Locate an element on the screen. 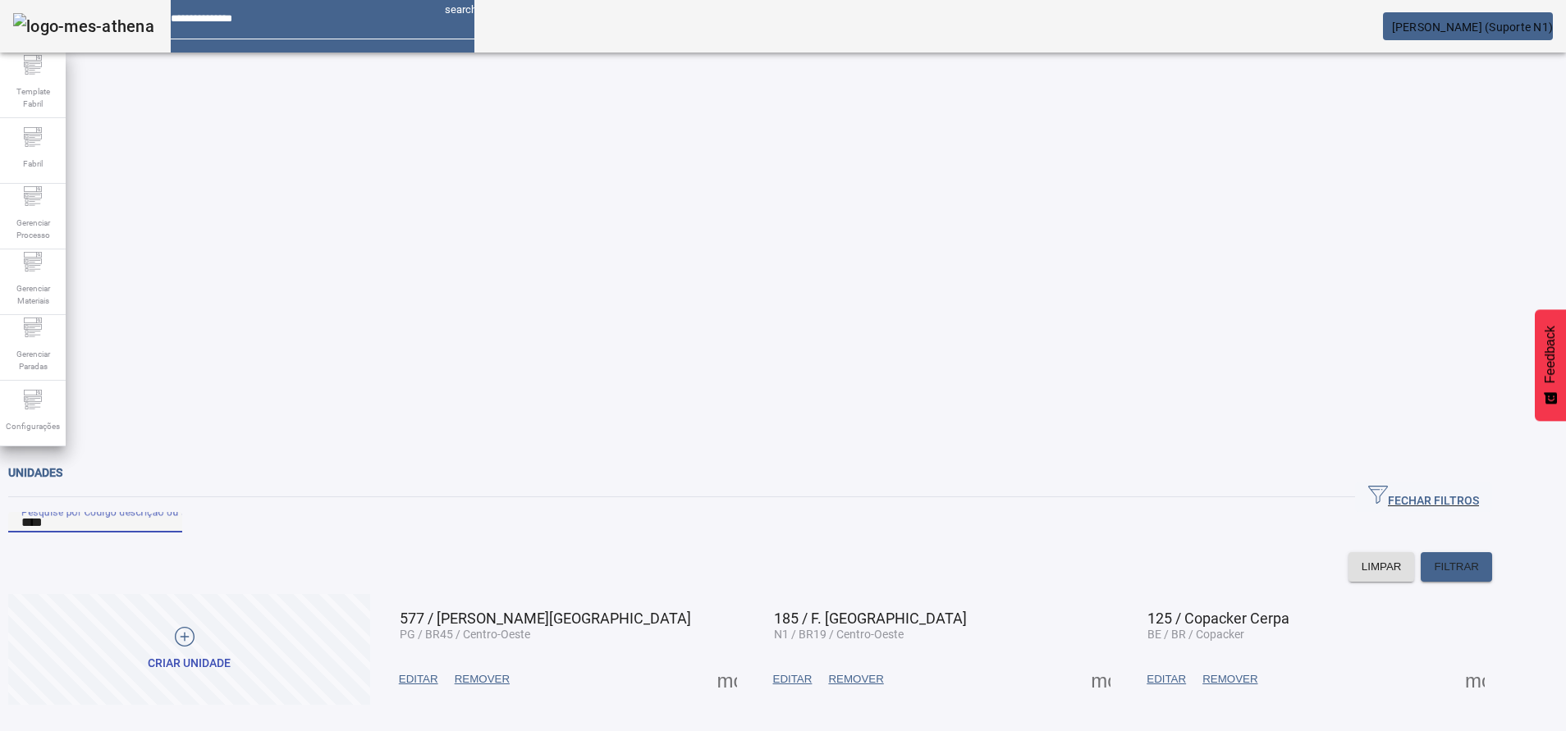  mat-label: Pesquise por Código descrição ou sigla is located at coordinates (112, 511).